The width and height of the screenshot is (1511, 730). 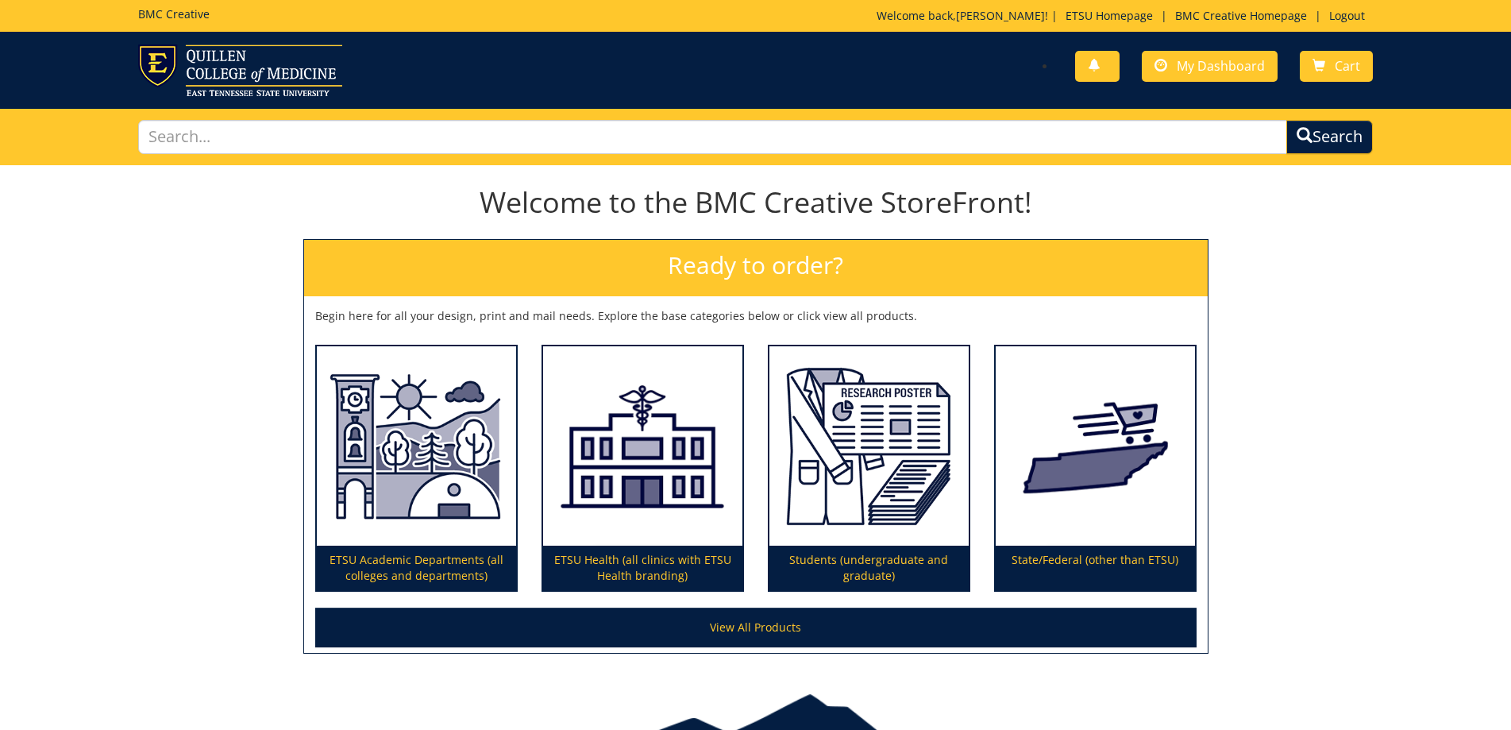 What do you see at coordinates (416, 469) in the screenshot?
I see `a: ETSU Academic Departments (all colleges and departments)` at bounding box center [416, 469].